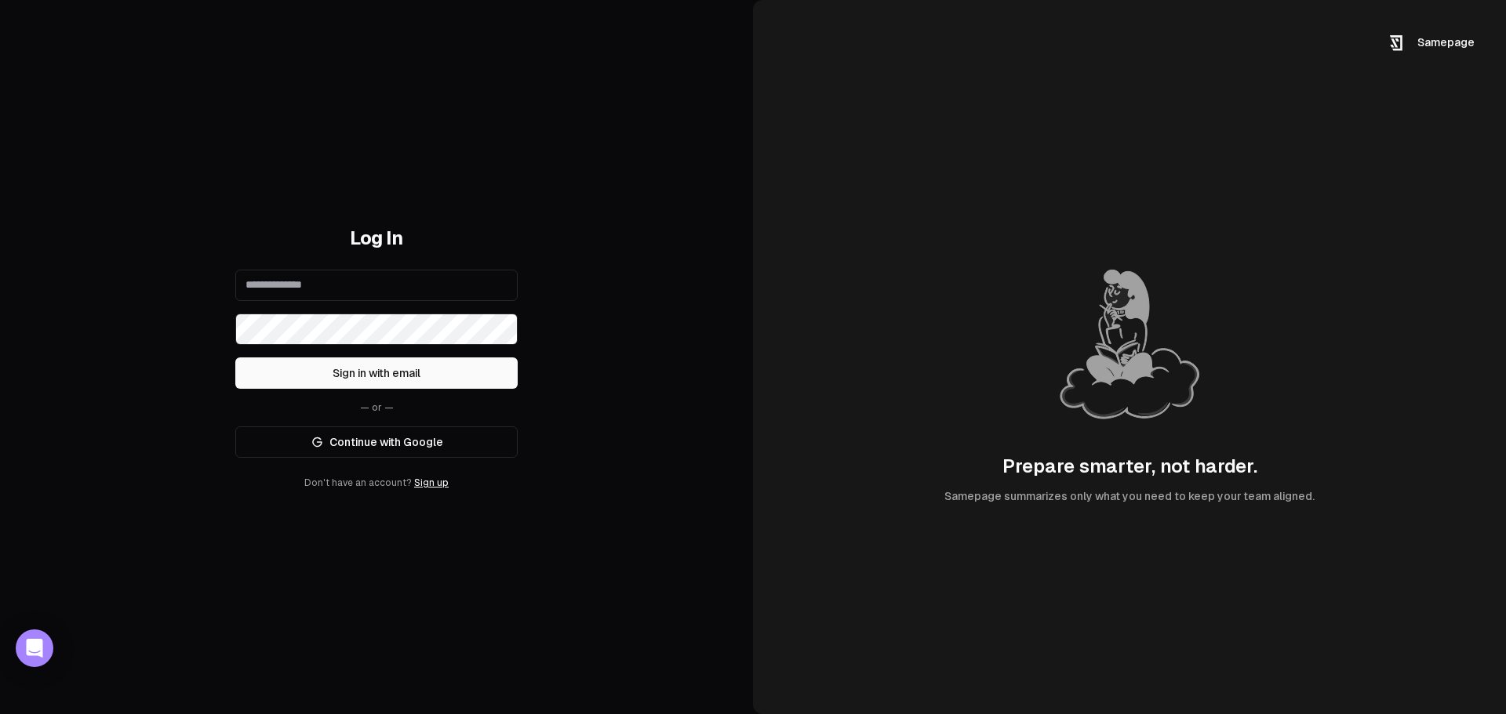  Describe the element at coordinates (376, 442) in the screenshot. I see `a: Continue with Google` at that location.